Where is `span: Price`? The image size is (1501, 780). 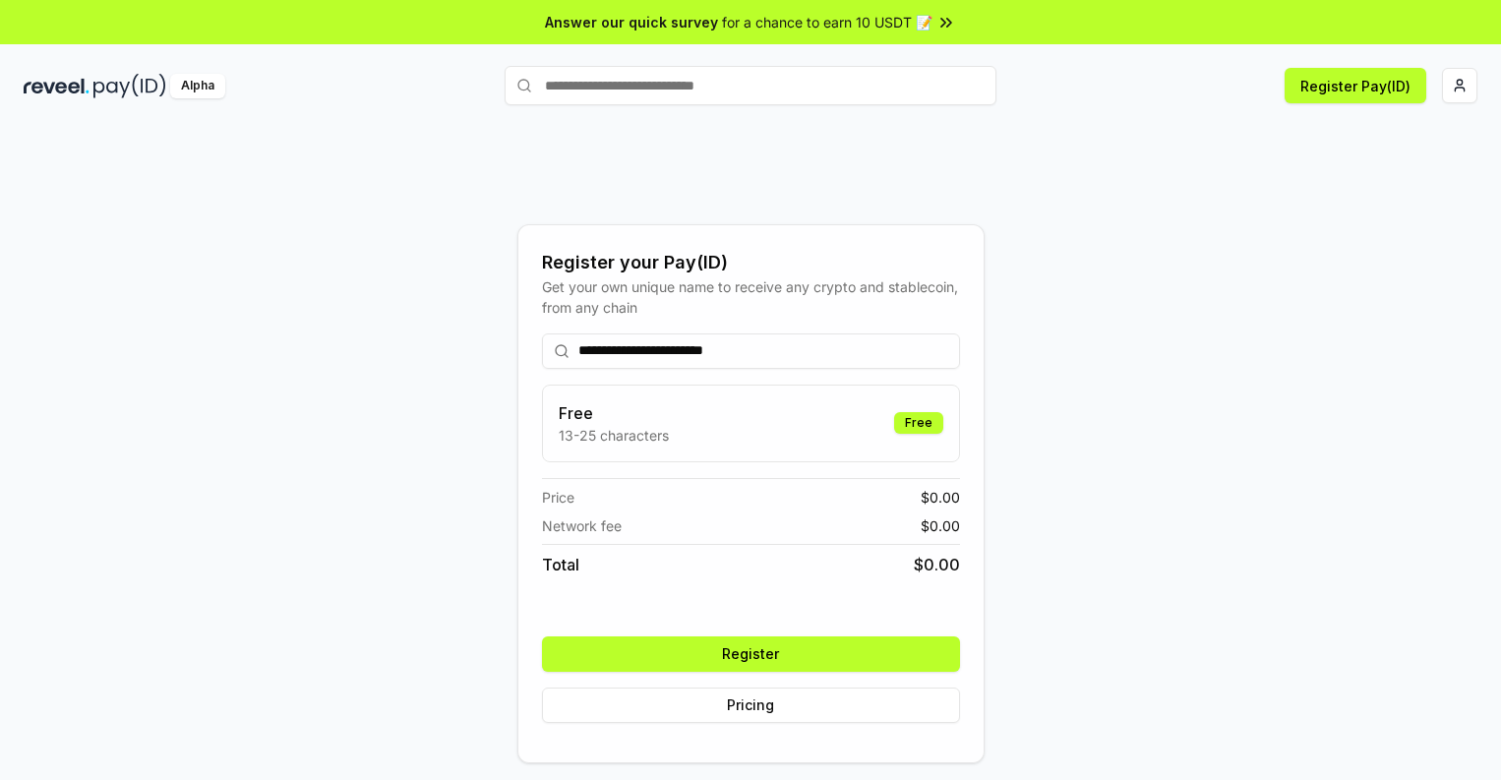 span: Price is located at coordinates (558, 497).